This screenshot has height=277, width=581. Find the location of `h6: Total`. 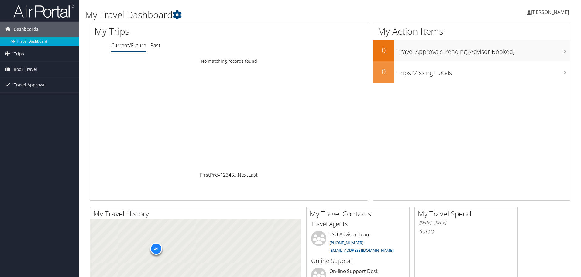

h6: Total is located at coordinates (466, 231).